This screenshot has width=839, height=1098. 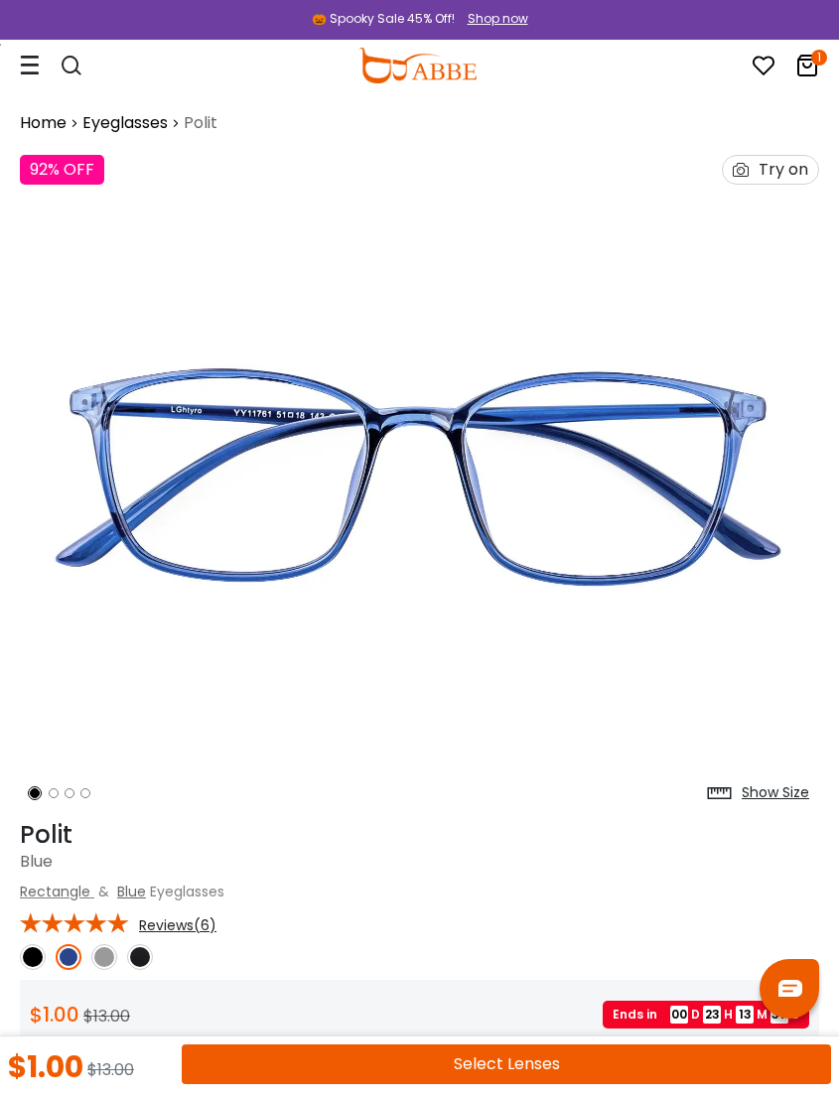 I want to click on span: H, so click(x=728, y=1015).